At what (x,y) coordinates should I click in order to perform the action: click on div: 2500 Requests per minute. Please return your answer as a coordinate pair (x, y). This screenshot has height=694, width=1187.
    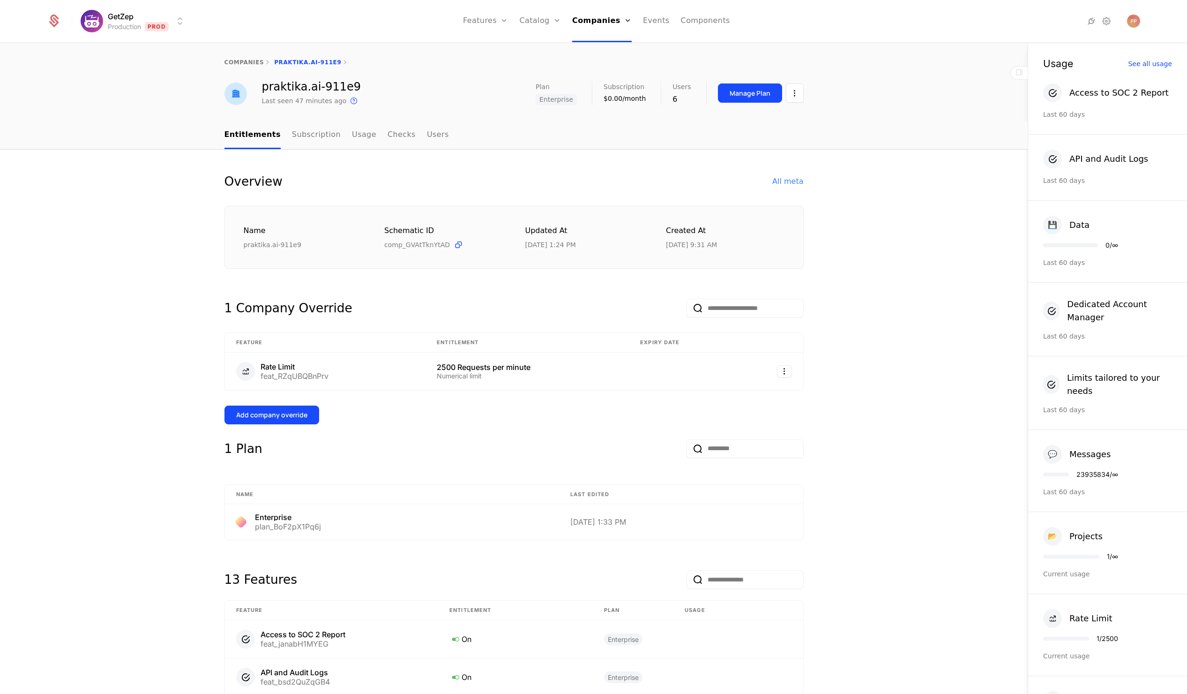
    Looking at the image, I should click on (527, 367).